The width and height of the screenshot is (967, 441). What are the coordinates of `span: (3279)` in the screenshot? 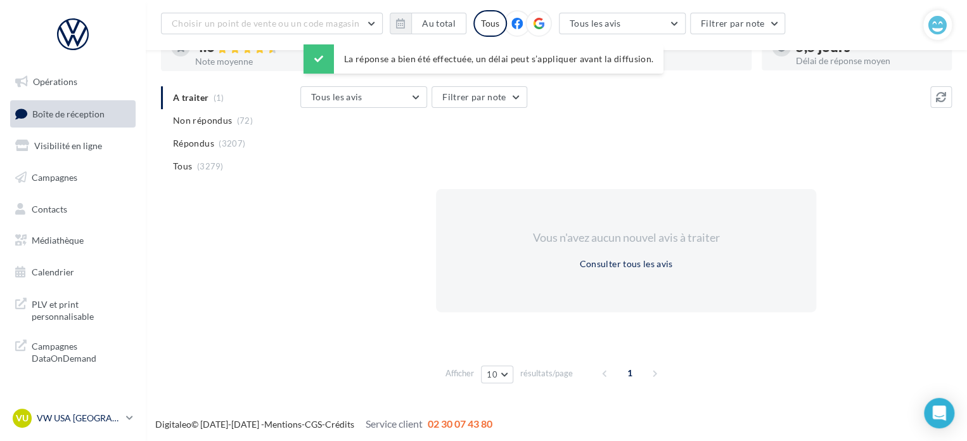 It's located at (210, 166).